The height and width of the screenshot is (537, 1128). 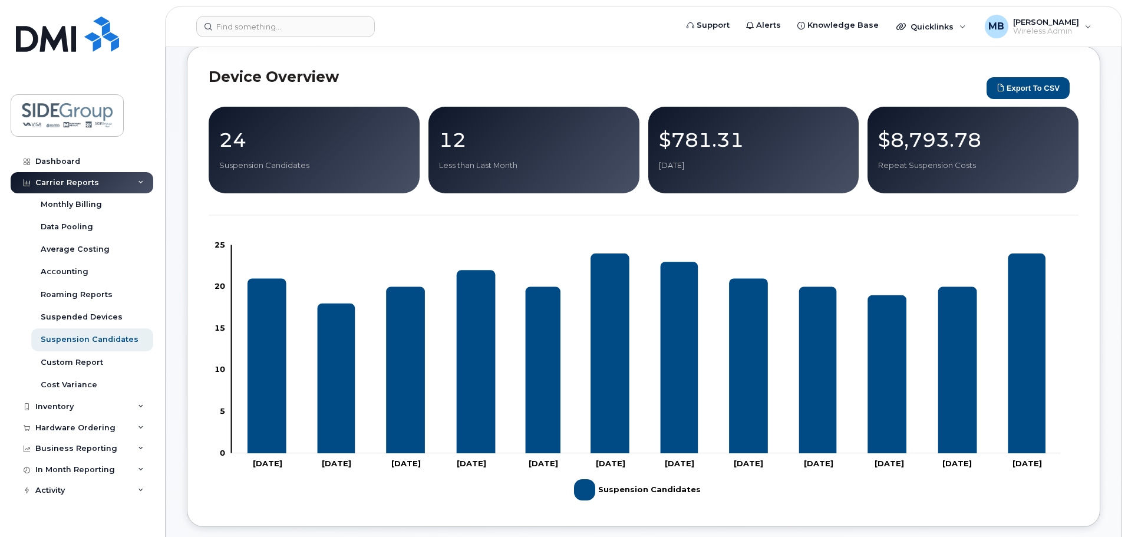 What do you see at coordinates (534, 140) in the screenshot?
I see `p: 12` at bounding box center [534, 140].